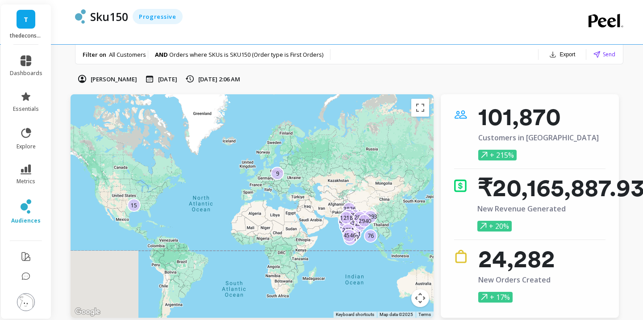 The height and width of the screenshot is (320, 643). What do you see at coordinates (517, 279) in the screenshot?
I see `p: New Orders Created` at bounding box center [517, 279].